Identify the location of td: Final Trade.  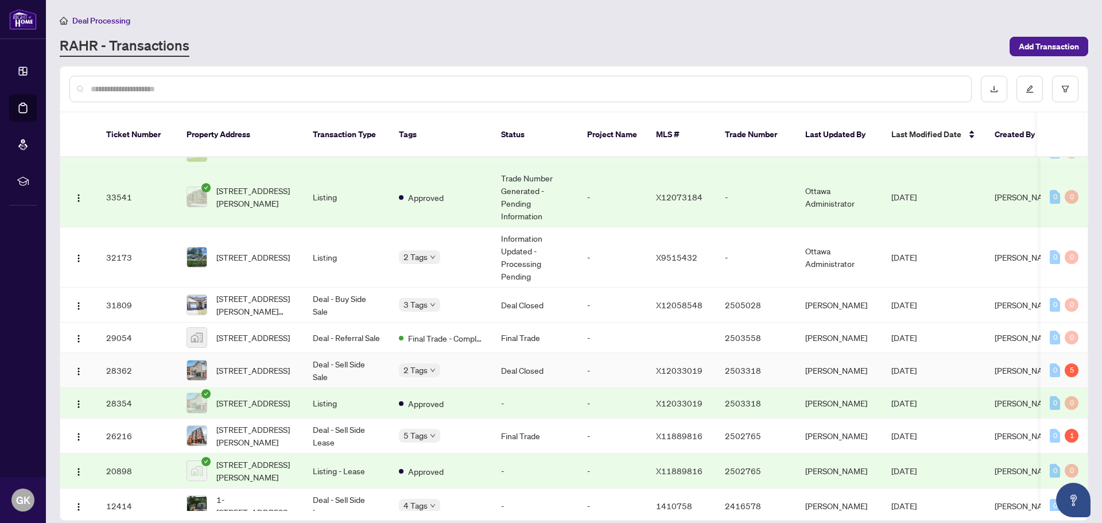
(535, 436).